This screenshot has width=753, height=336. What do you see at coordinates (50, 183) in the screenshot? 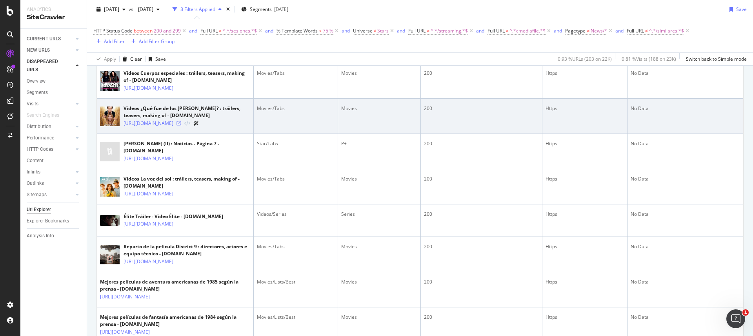
I see `a: Outlinks` at bounding box center [50, 183].